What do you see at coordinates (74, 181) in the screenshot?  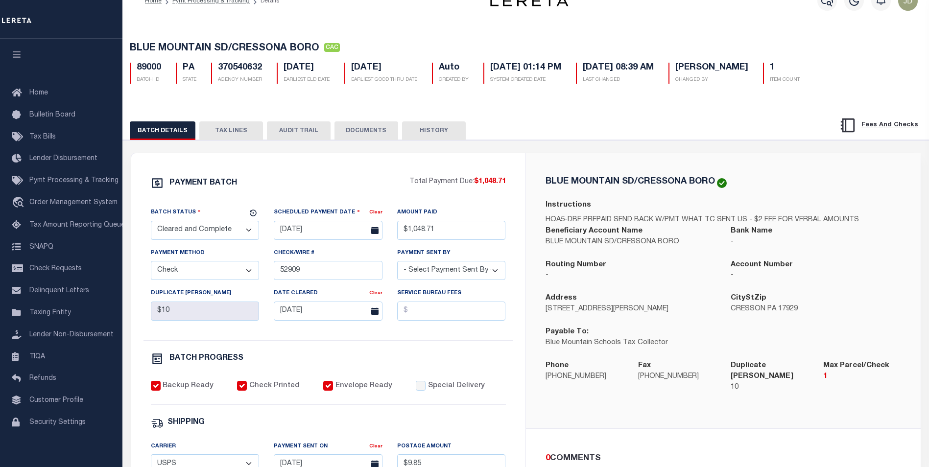 I see `span: Pymt Processing & Tracking` at bounding box center [74, 181].